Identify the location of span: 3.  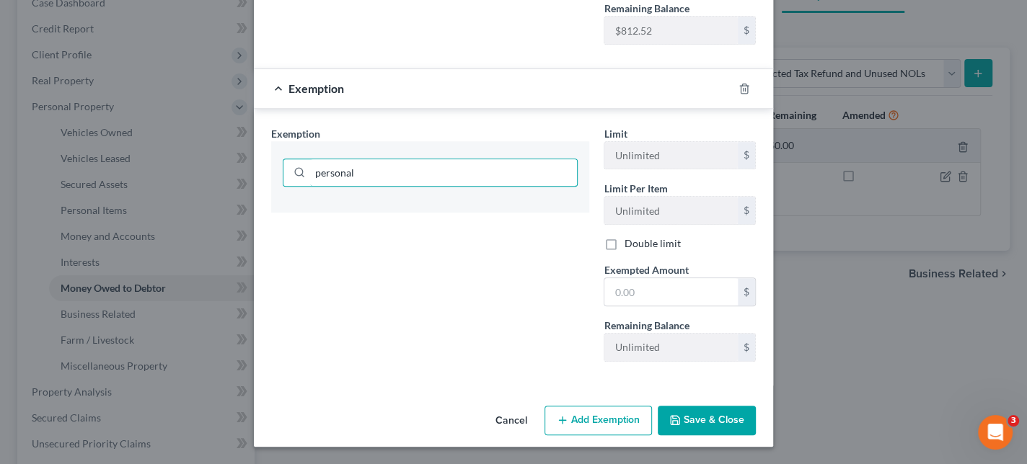
(1013, 421).